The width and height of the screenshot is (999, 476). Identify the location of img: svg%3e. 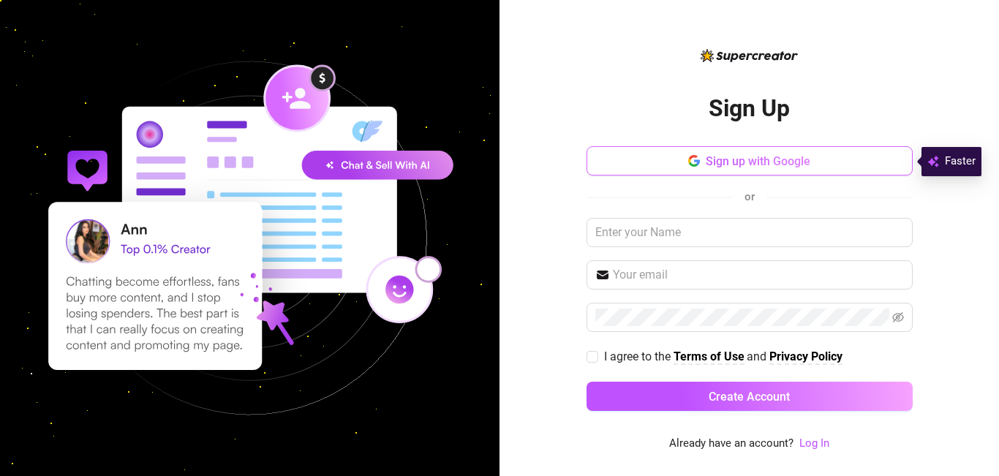
(933, 162).